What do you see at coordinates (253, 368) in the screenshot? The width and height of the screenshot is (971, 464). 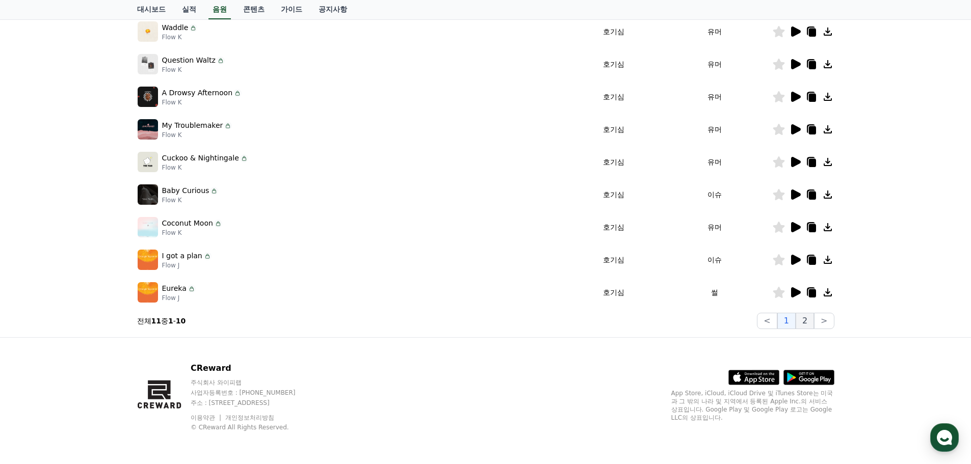 I see `p: CReward` at bounding box center [253, 368].